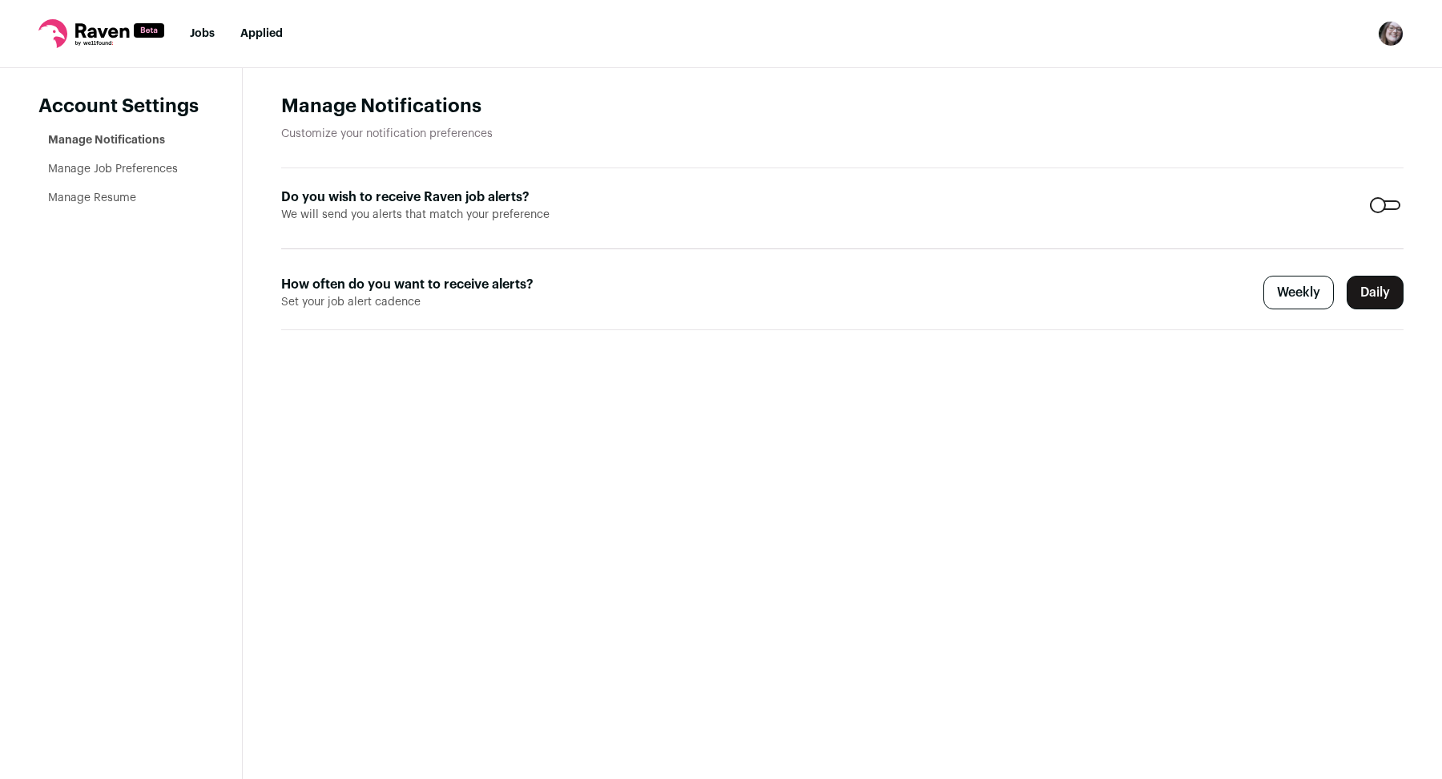 This screenshot has width=1442, height=779. I want to click on a: Manage Job Preferences, so click(113, 169).